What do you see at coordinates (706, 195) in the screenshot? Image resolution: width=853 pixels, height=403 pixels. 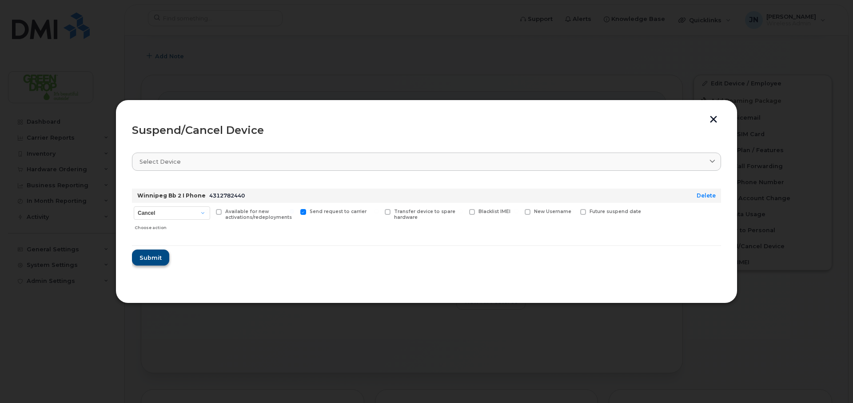 I see `a: Delete` at bounding box center [706, 195].